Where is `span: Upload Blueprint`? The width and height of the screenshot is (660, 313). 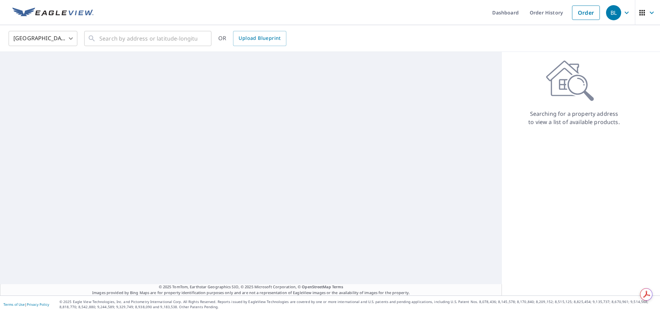 span: Upload Blueprint is located at coordinates (260, 38).